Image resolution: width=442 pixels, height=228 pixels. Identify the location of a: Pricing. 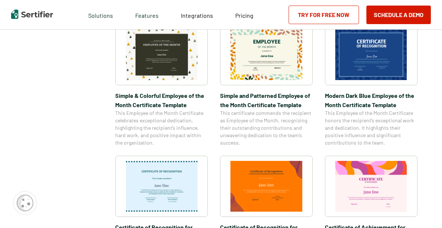
(244, 14).